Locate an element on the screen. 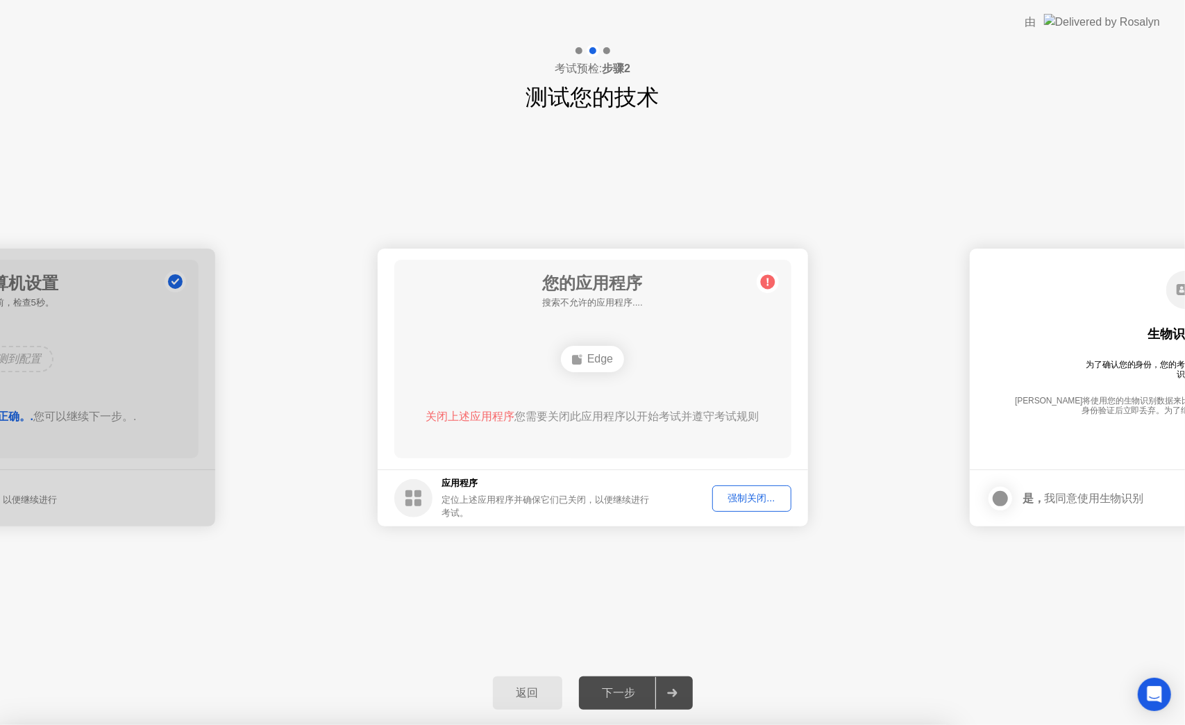  div: Open Intercom Messenger is located at coordinates (1154, 694).